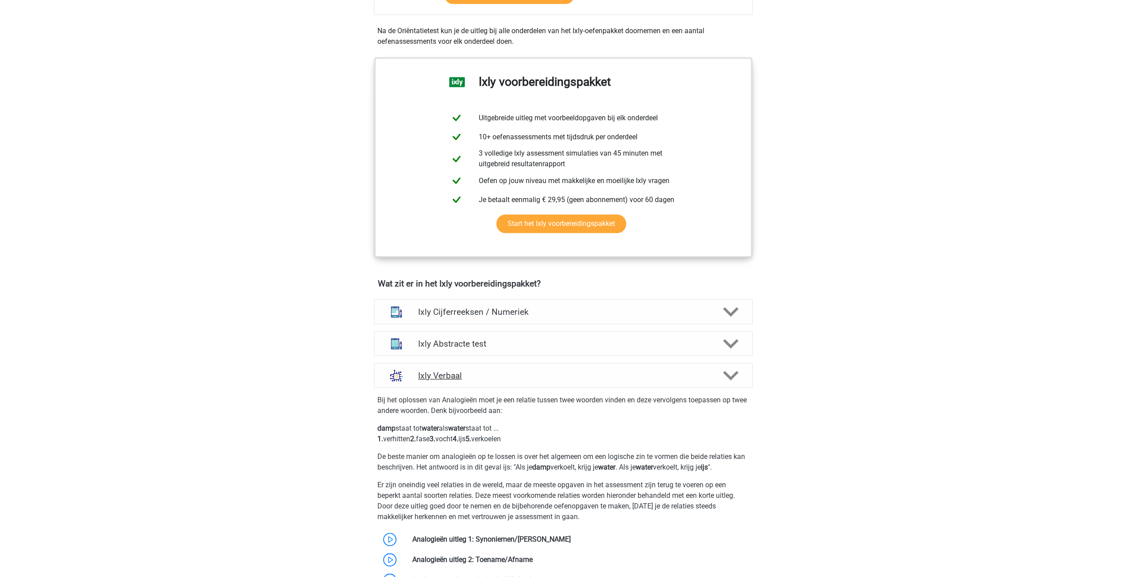 The width and height of the screenshot is (1126, 577). I want to click on b: 1., so click(380, 439).